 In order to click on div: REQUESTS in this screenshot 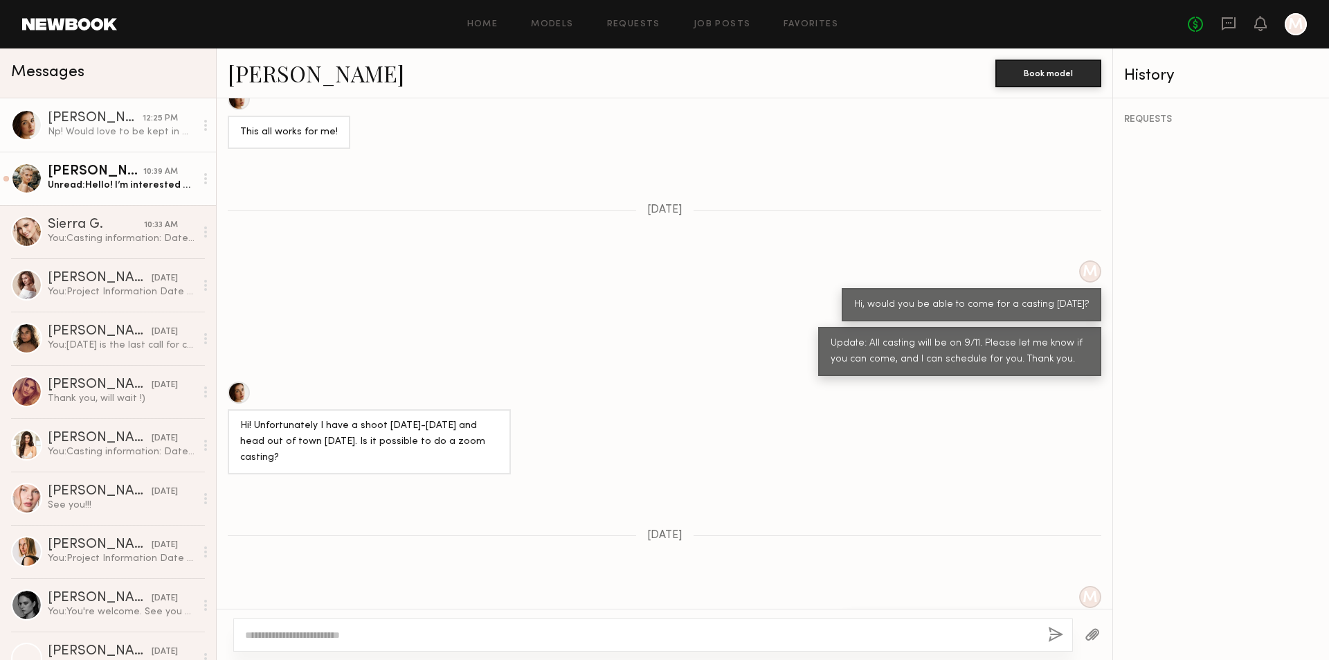, I will do `click(1221, 120)`.